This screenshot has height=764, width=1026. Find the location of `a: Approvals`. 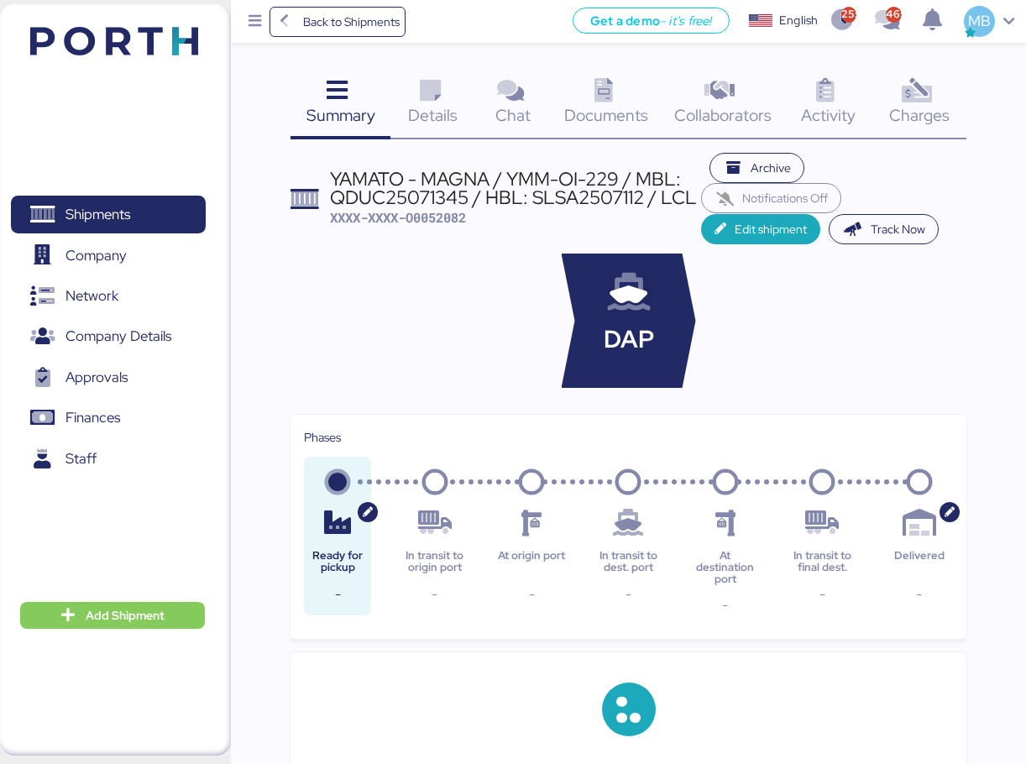

a: Approvals is located at coordinates (108, 378).